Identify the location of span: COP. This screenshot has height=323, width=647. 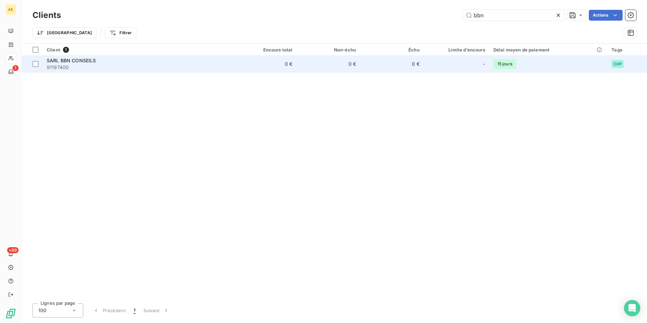
(617, 64).